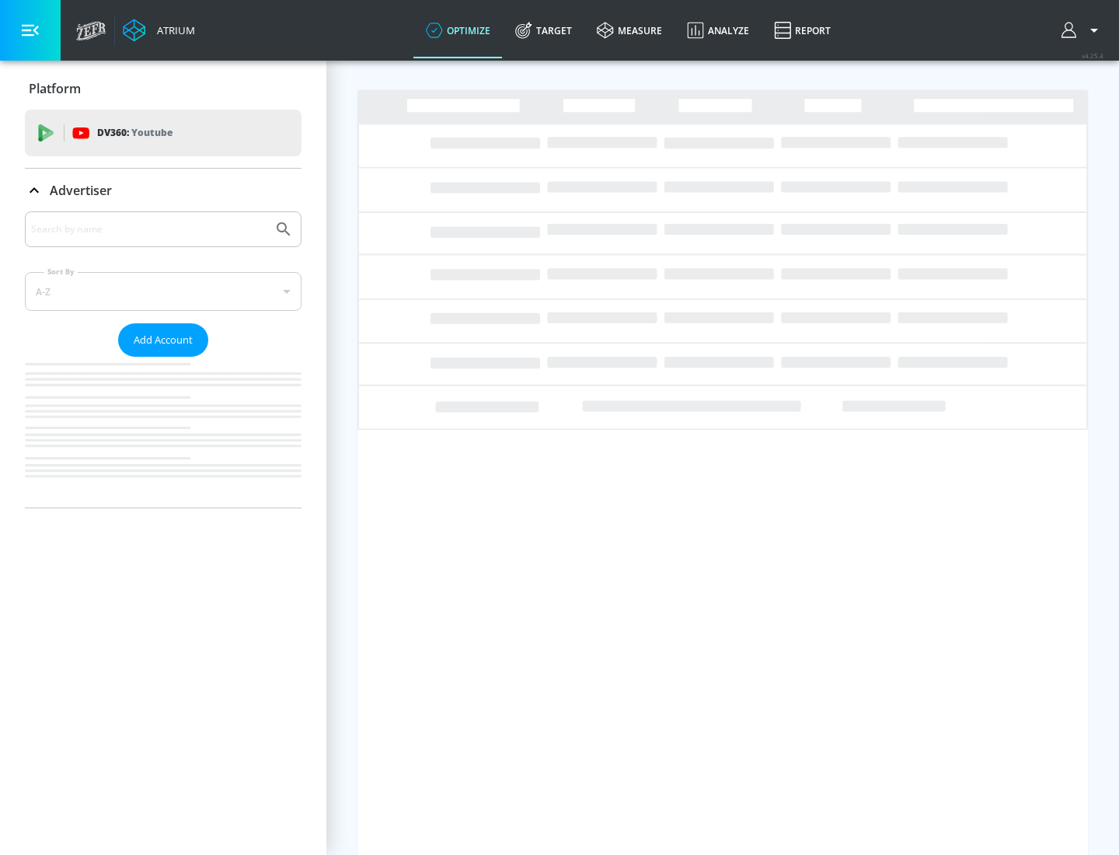 The height and width of the screenshot is (855, 1119). What do you see at coordinates (54, 89) in the screenshot?
I see `p: Platform` at bounding box center [54, 89].